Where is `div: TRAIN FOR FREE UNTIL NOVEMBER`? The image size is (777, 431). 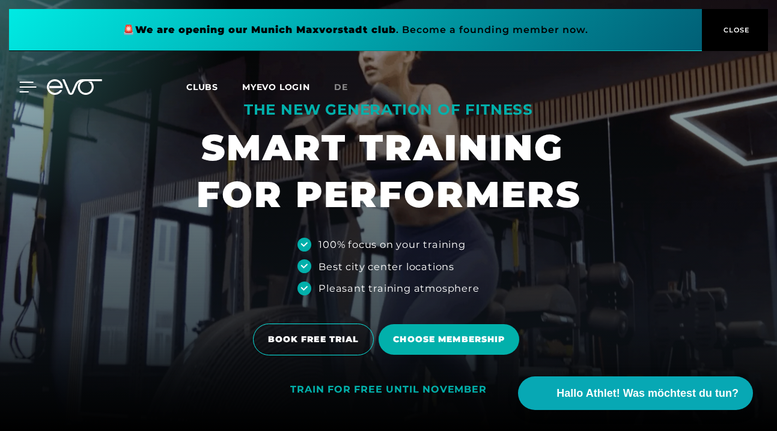 div: TRAIN FOR FREE UNTIL NOVEMBER is located at coordinates (388, 390).